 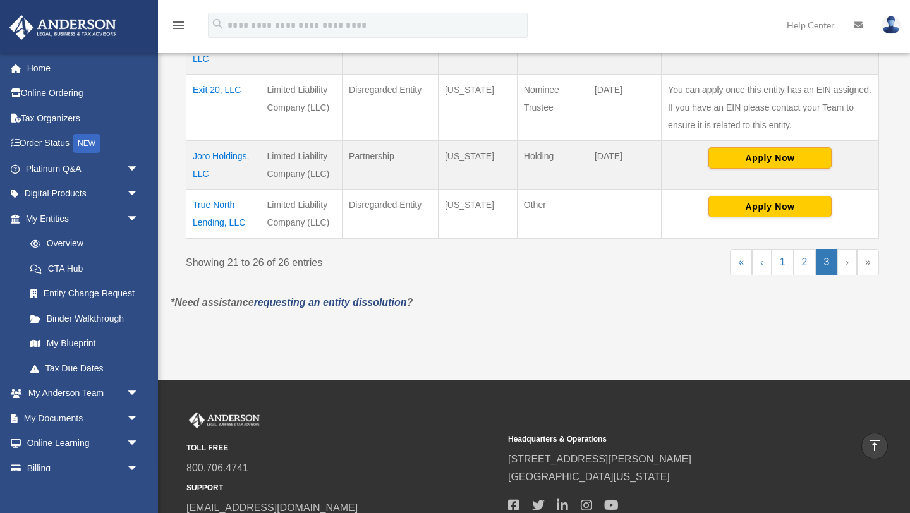 What do you see at coordinates (83, 468) in the screenshot?
I see `a: Billingarrow_drop_down` at bounding box center [83, 468].